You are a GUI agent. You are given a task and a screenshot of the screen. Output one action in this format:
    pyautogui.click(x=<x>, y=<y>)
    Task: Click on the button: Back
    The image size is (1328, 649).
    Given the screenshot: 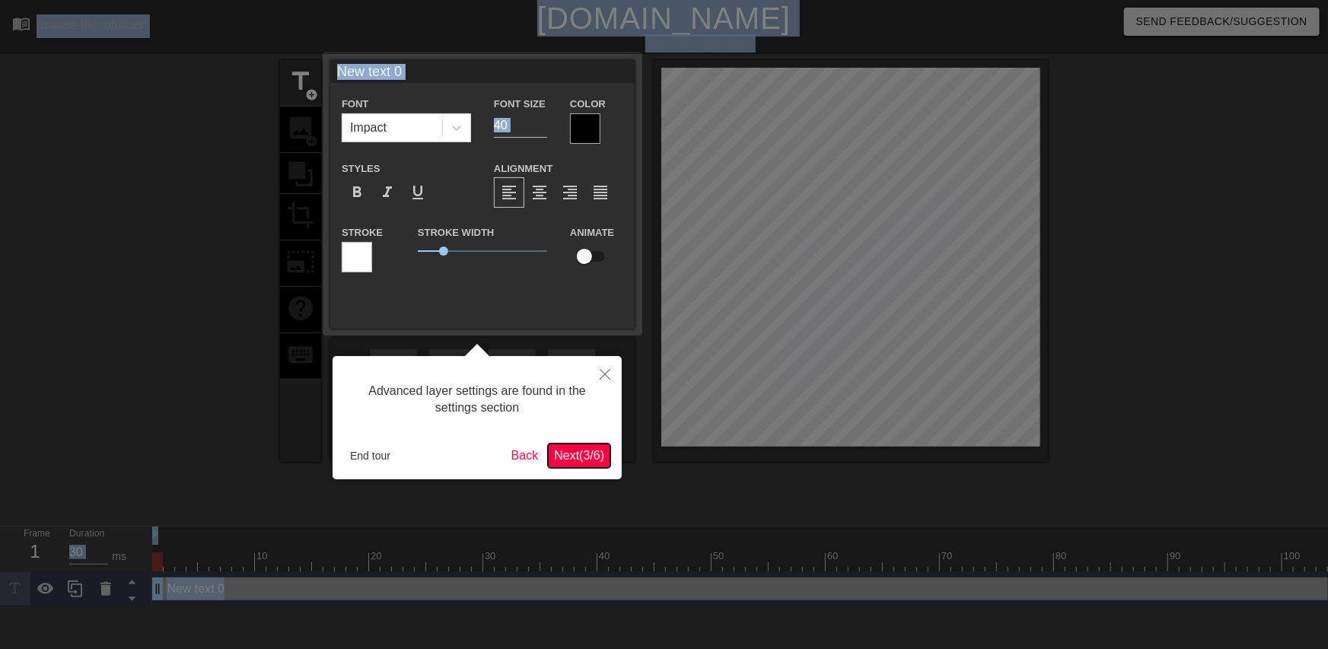 What is the action you would take?
    pyautogui.click(x=525, y=456)
    